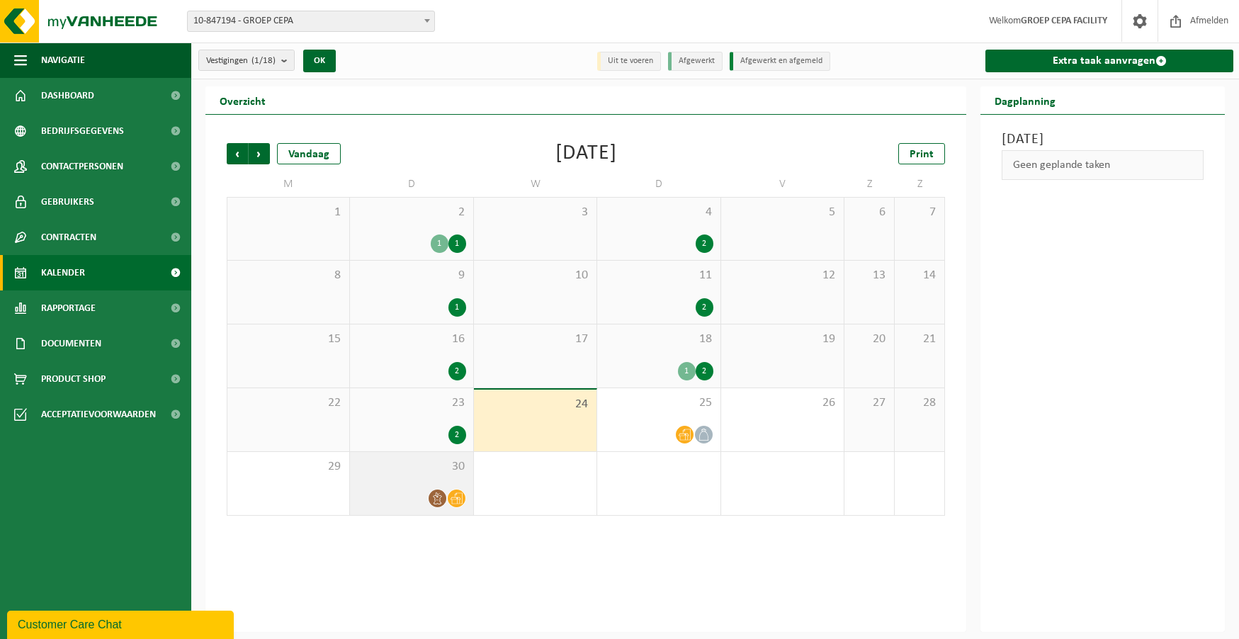 The image size is (1239, 639). What do you see at coordinates (288, 467) in the screenshot?
I see `span: 29` at bounding box center [288, 467].